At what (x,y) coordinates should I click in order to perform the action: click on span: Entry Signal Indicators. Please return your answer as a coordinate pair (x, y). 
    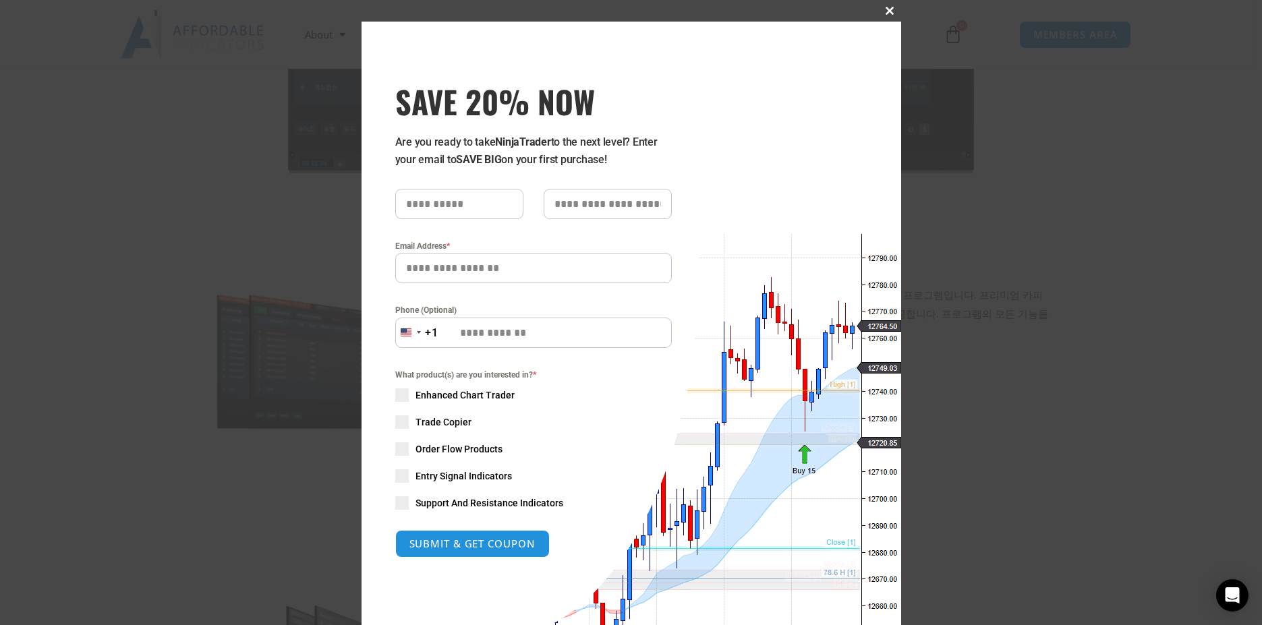
    Looking at the image, I should click on (463, 476).